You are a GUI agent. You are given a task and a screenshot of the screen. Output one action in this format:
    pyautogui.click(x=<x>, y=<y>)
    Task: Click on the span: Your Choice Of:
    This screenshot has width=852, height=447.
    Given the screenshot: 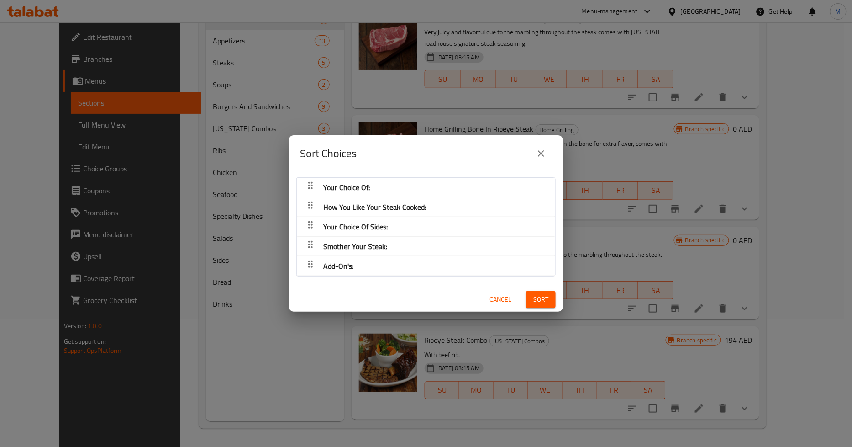 What is the action you would take?
    pyautogui.click(x=347, y=187)
    